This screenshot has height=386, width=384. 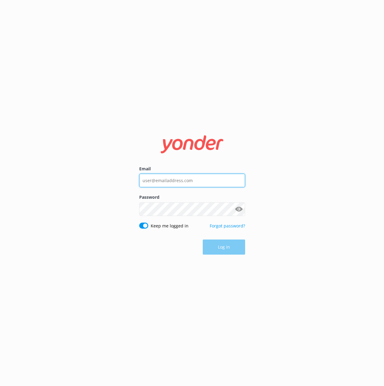 What do you see at coordinates (227, 226) in the screenshot?
I see `a: Forgot password?` at bounding box center [227, 226].